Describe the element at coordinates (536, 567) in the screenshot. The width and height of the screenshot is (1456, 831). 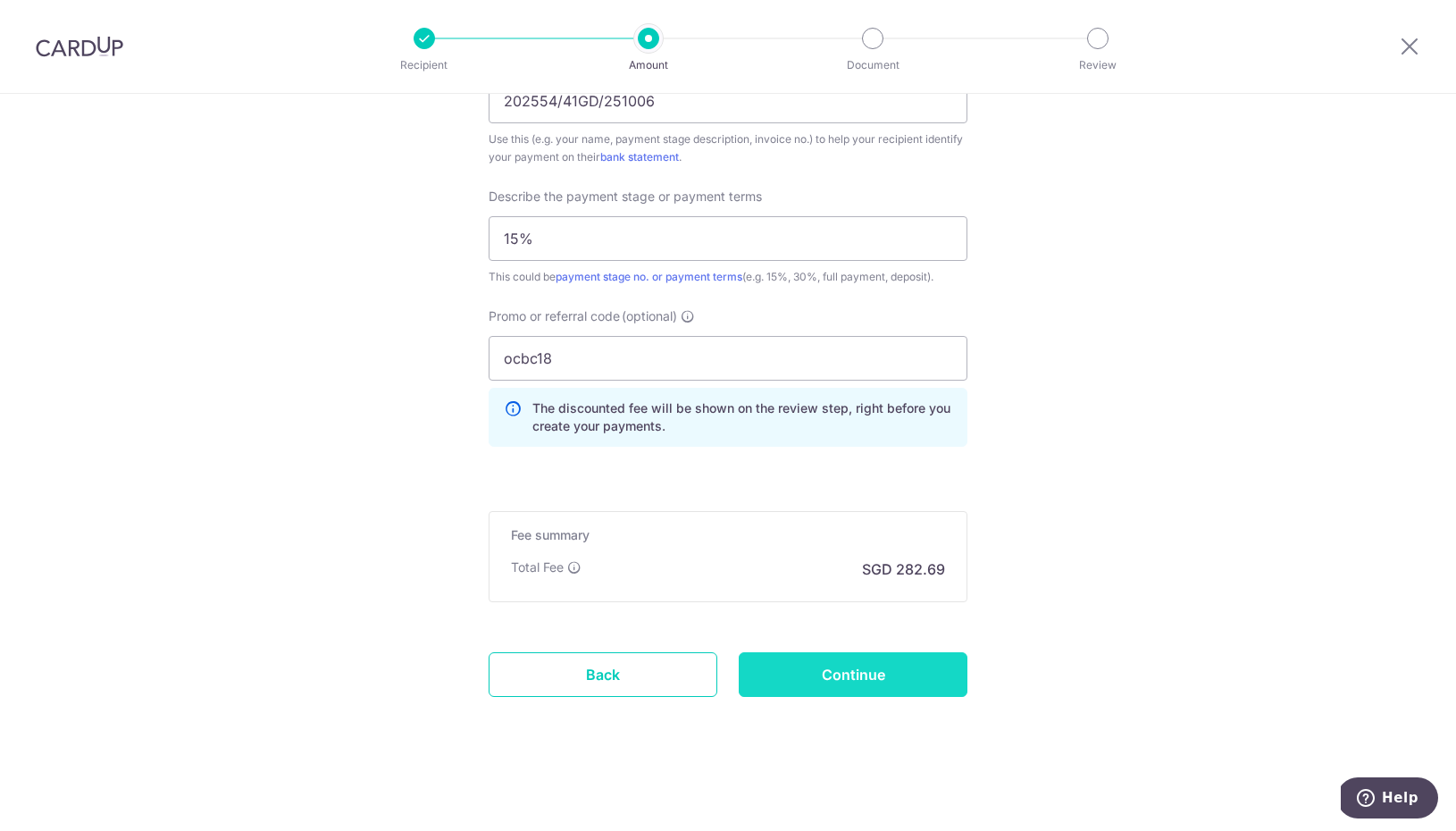
I see `p: Total Fee` at that location.